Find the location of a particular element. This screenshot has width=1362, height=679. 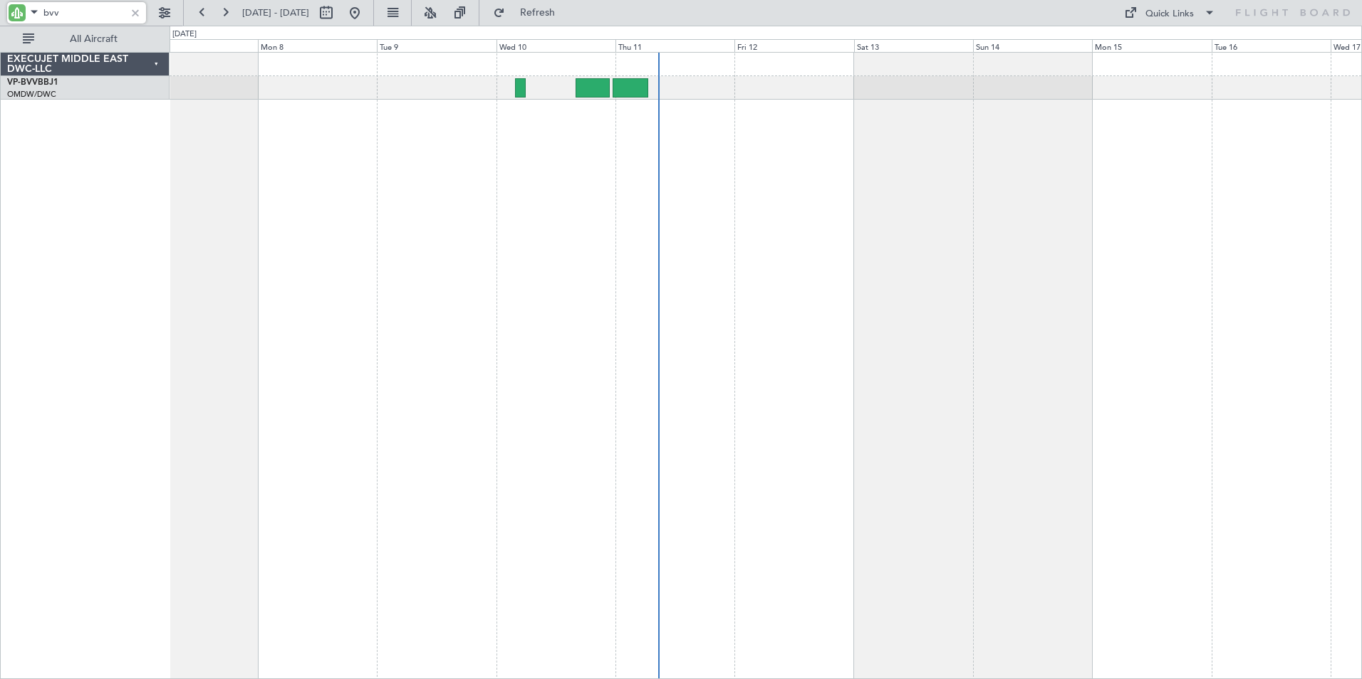

div: Quick Links is located at coordinates (1169, 14).